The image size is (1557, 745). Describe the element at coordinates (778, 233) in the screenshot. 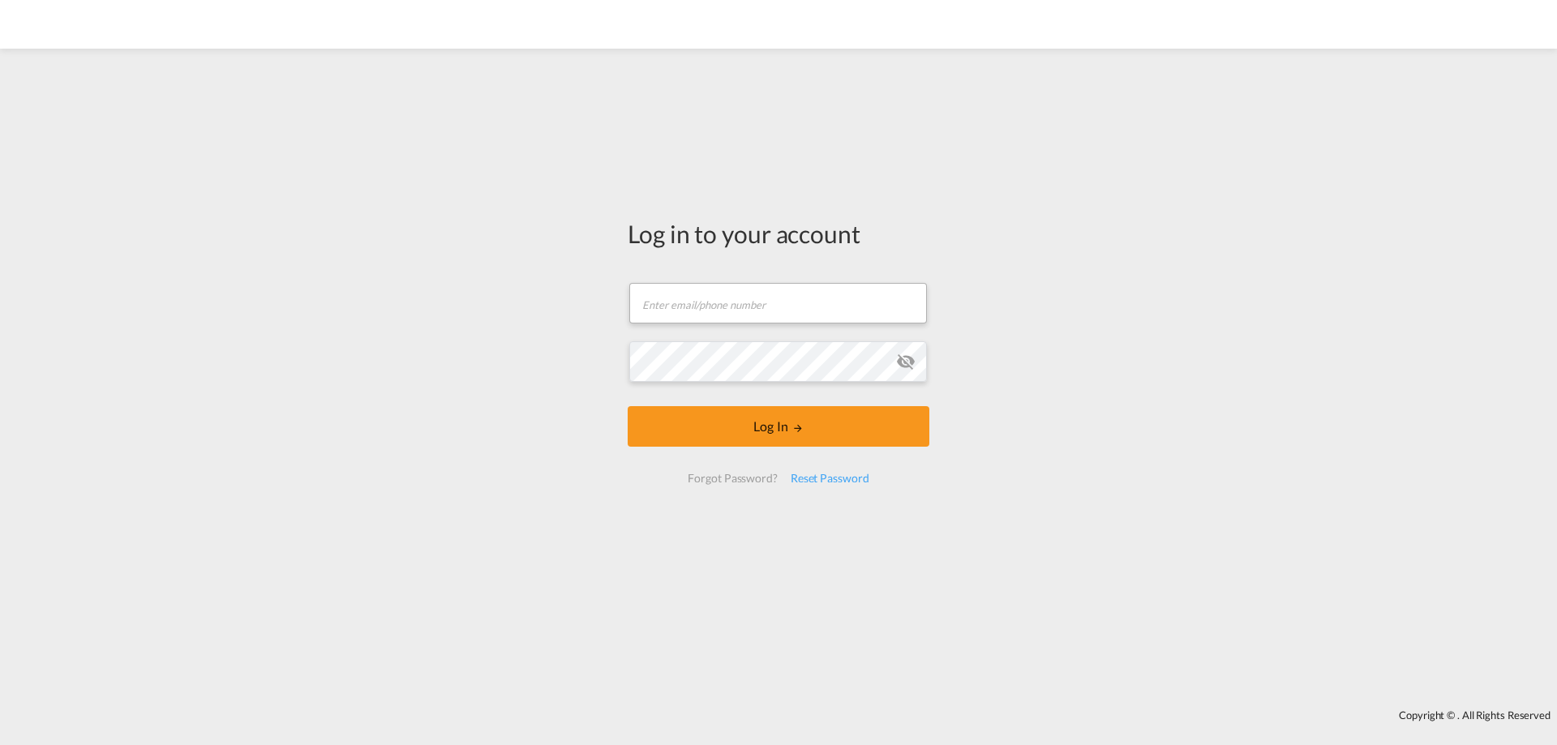

I see `div: Log in to your account` at that location.